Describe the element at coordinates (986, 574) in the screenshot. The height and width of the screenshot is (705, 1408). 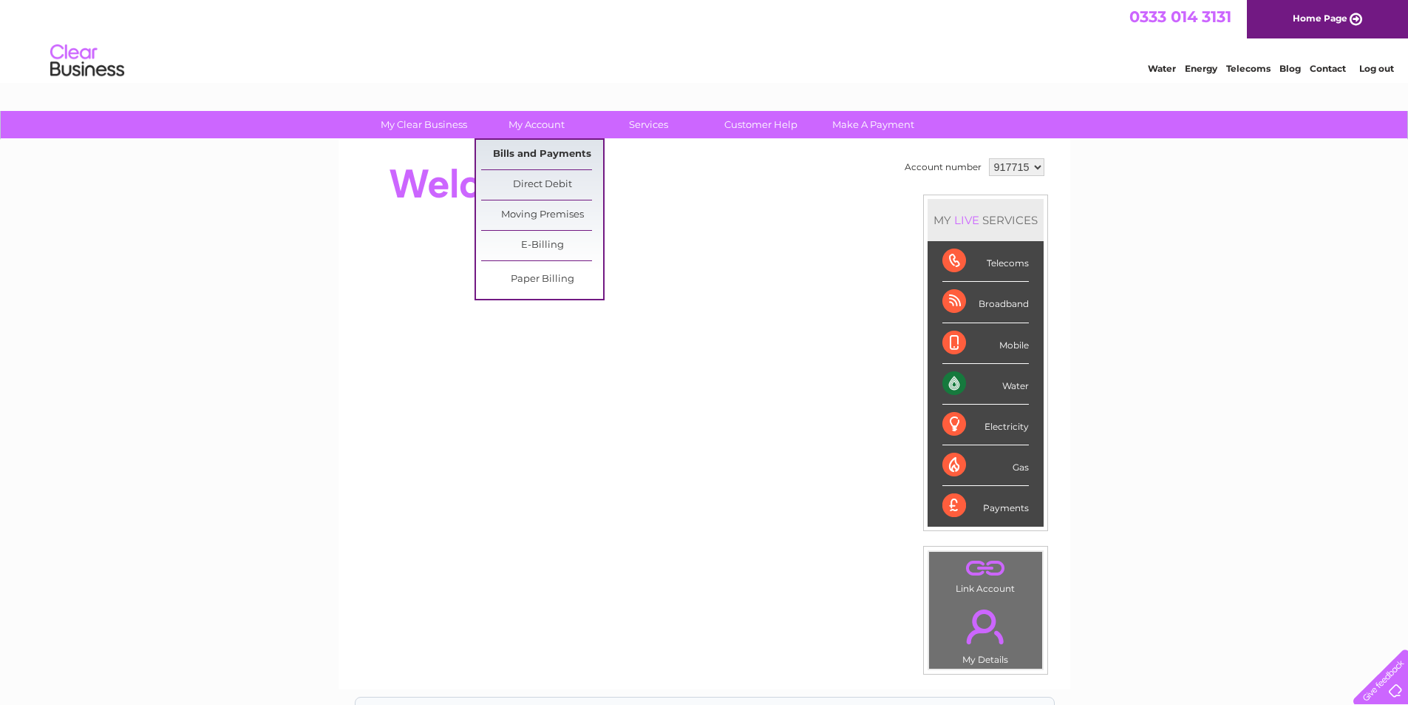
I see `td: Link Account` at that location.